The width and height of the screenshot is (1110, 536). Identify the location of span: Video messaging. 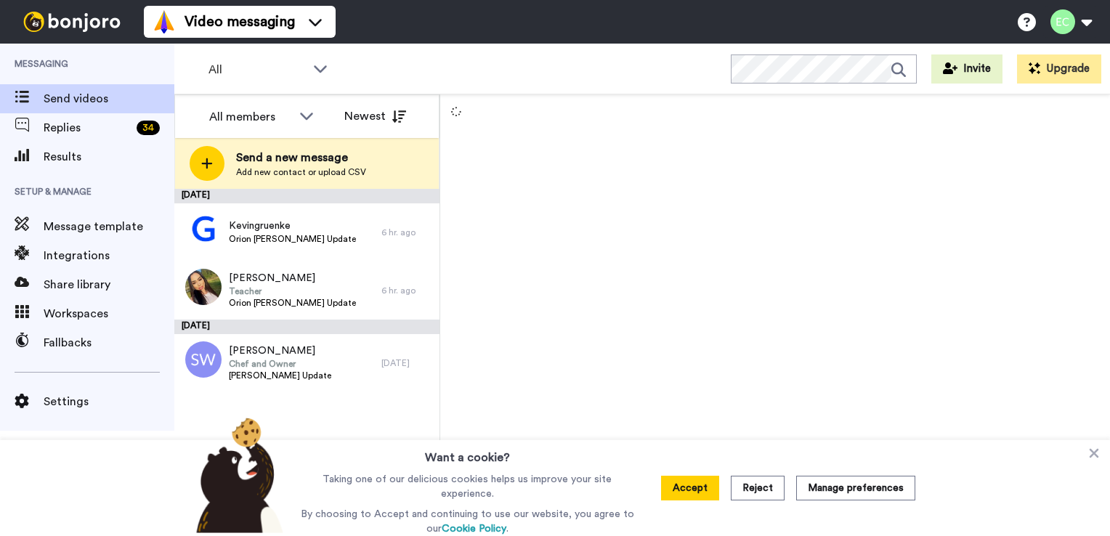
(240, 22).